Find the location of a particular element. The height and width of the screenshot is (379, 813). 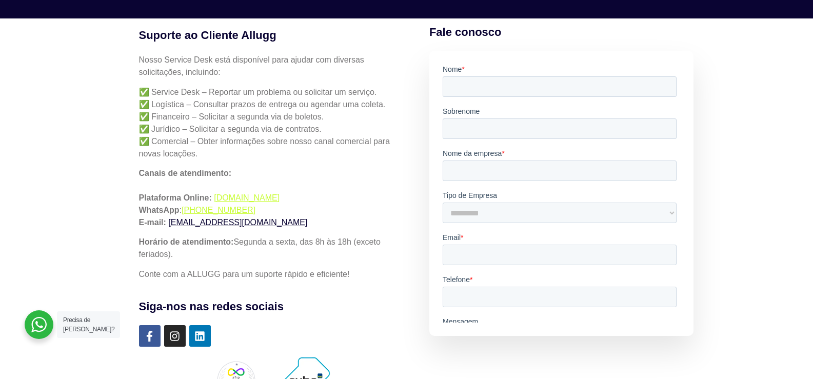

strong: WhatsApp is located at coordinates (159, 210).